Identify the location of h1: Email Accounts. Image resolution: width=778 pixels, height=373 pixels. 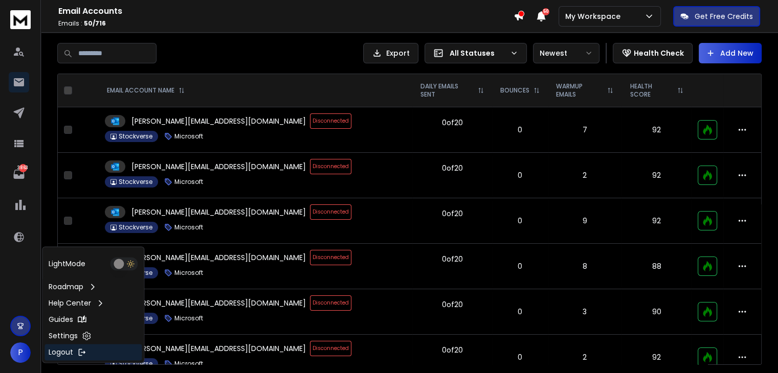
(286, 11).